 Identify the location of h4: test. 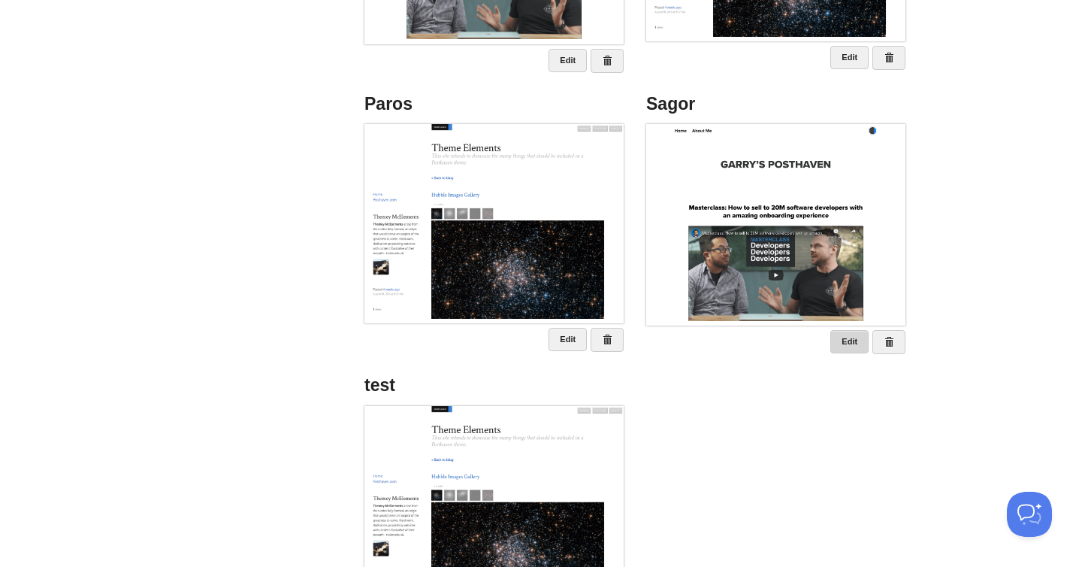
(494, 385).